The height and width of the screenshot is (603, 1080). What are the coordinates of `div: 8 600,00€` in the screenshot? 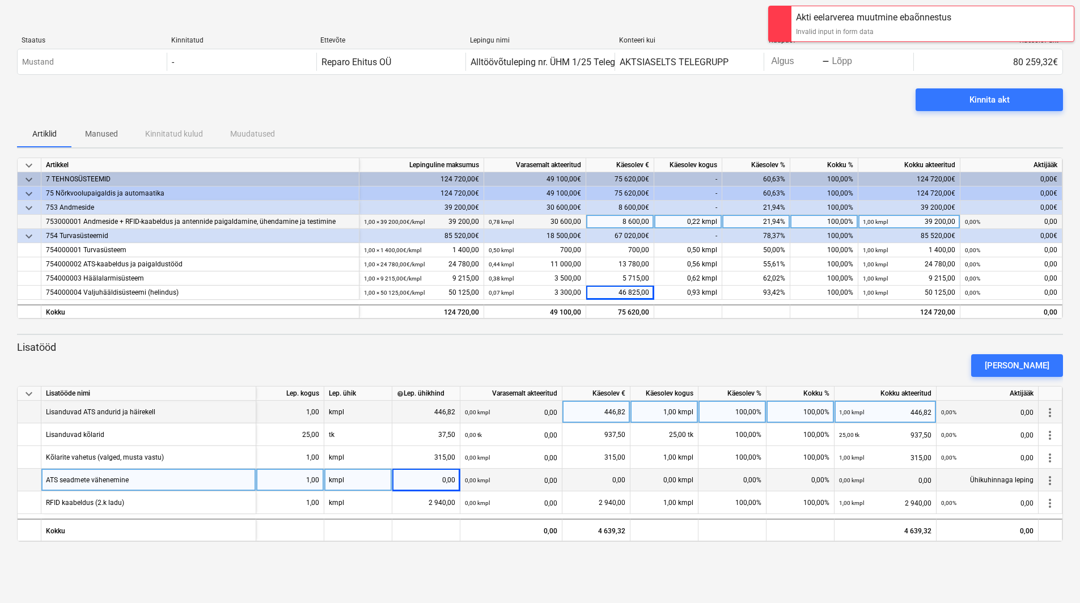 It's located at (620, 208).